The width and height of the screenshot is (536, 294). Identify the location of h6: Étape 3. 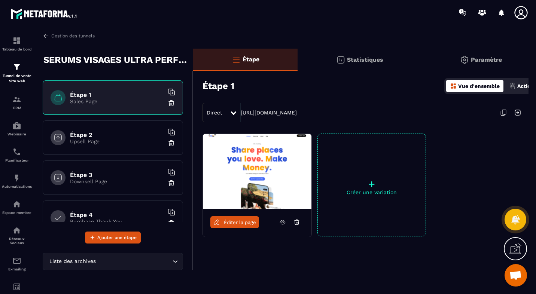
(117, 175).